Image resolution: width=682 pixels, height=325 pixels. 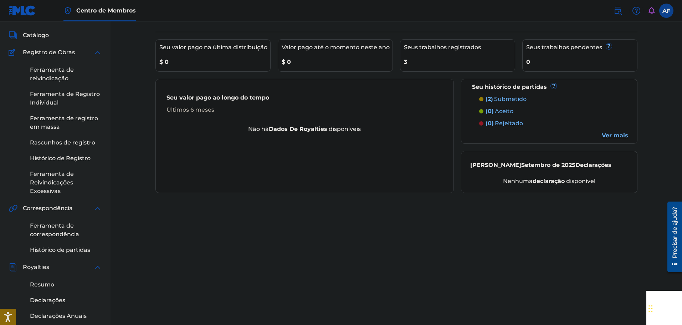 I want to click on font: Catálogo, so click(x=36, y=35).